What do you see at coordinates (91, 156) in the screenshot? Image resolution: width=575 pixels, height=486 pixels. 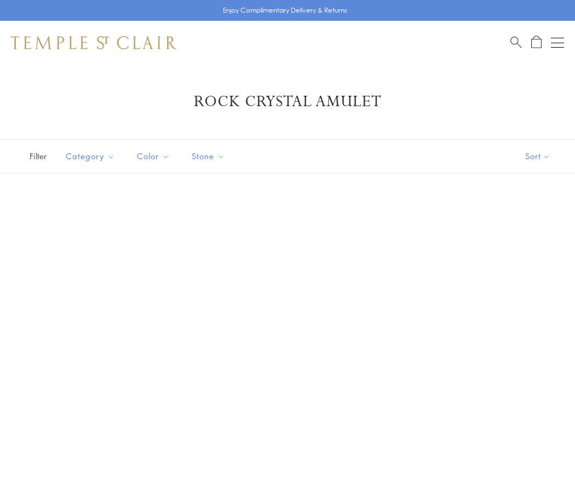 I see `span: Category` at bounding box center [91, 156].